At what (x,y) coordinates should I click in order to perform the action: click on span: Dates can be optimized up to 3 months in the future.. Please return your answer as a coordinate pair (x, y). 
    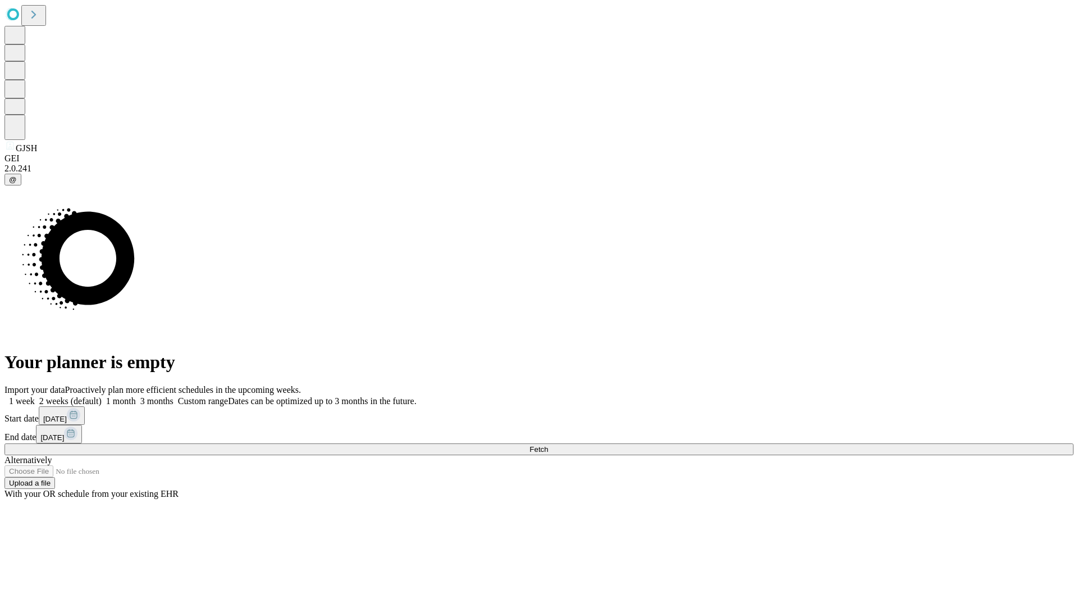
    Looking at the image, I should click on (322, 400).